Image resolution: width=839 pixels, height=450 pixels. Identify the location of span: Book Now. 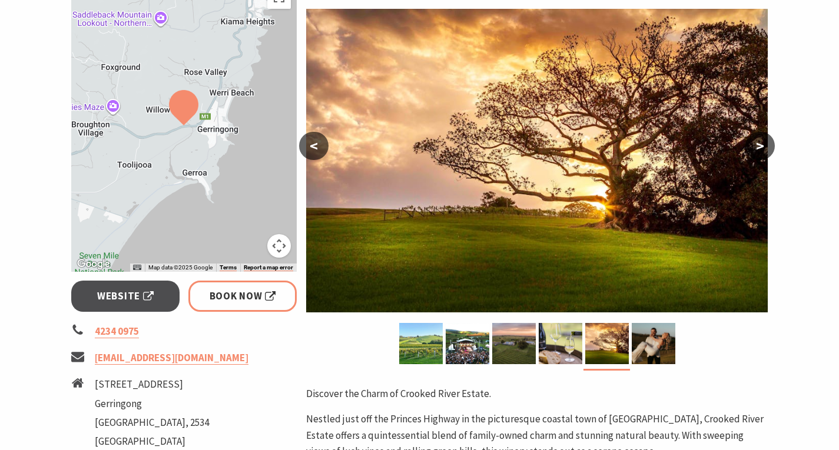
(243, 296).